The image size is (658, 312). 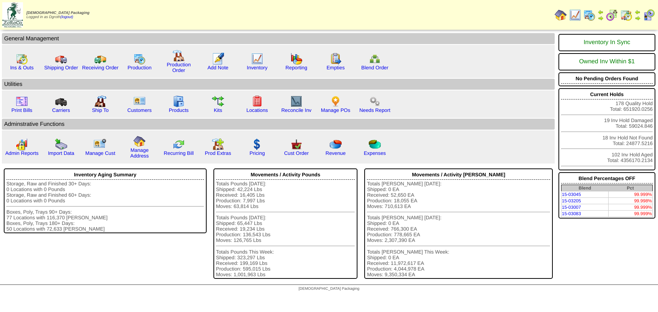 What do you see at coordinates (607, 129) in the screenshot?
I see `div: 178 Quality Hold Total: 651920.0256 19 Inv Hold Damaged Total: 59024.846 18 Inv Hold Not Found To...` at bounding box center [607, 129].